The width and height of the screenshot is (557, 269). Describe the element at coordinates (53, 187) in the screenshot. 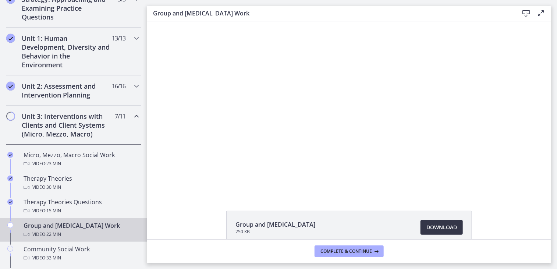

I see `span: · 30 min` at that location.